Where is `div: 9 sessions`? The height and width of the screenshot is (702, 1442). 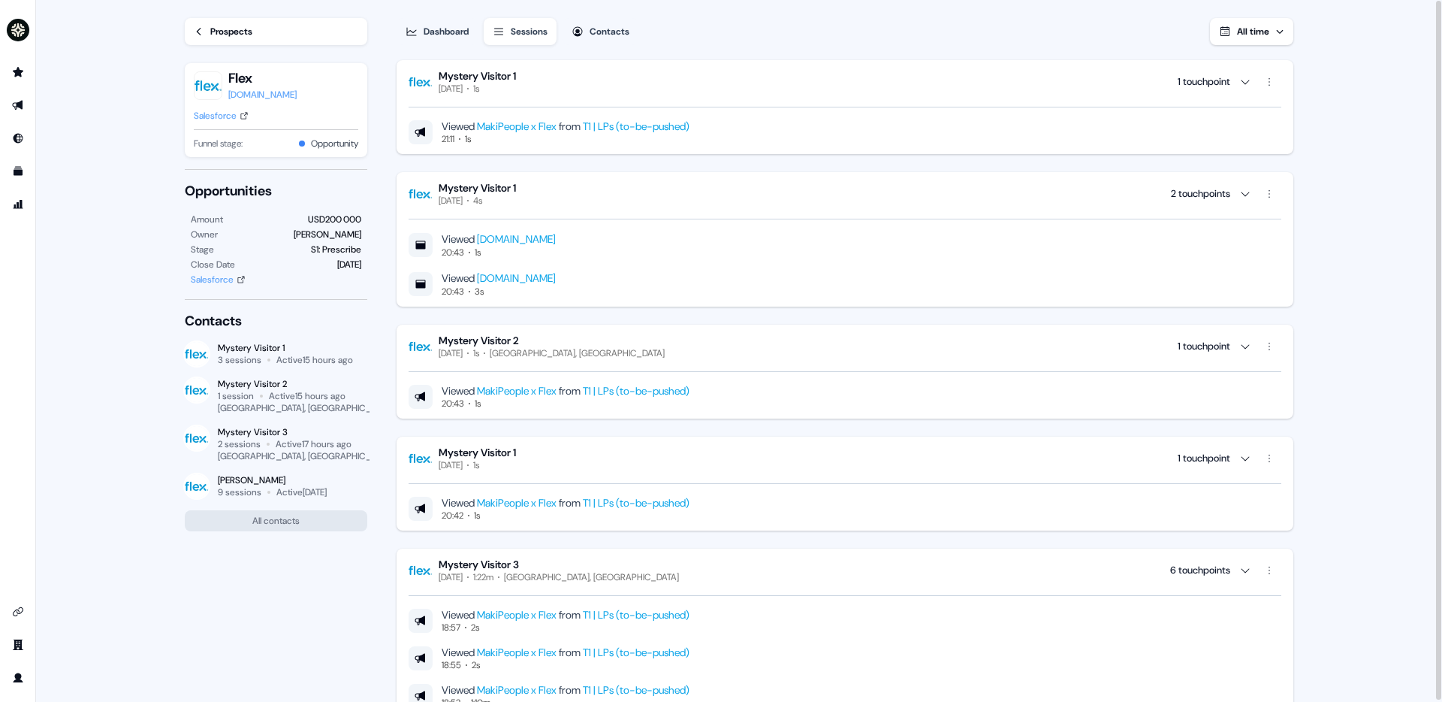
div: 9 sessions is located at coordinates (240, 492).